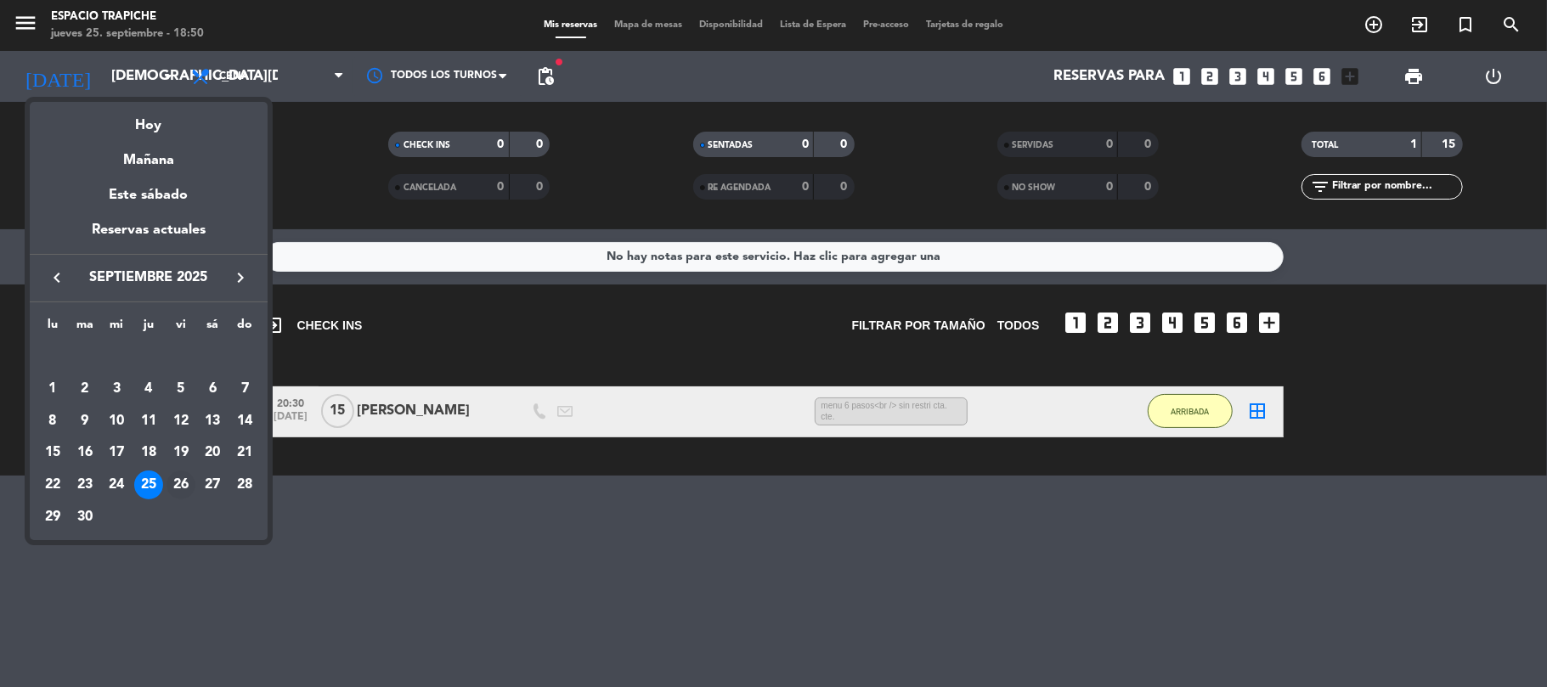 Image resolution: width=1547 pixels, height=687 pixels. Describe the element at coordinates (149, 453) in the screenshot. I see `div: 18` at that location.